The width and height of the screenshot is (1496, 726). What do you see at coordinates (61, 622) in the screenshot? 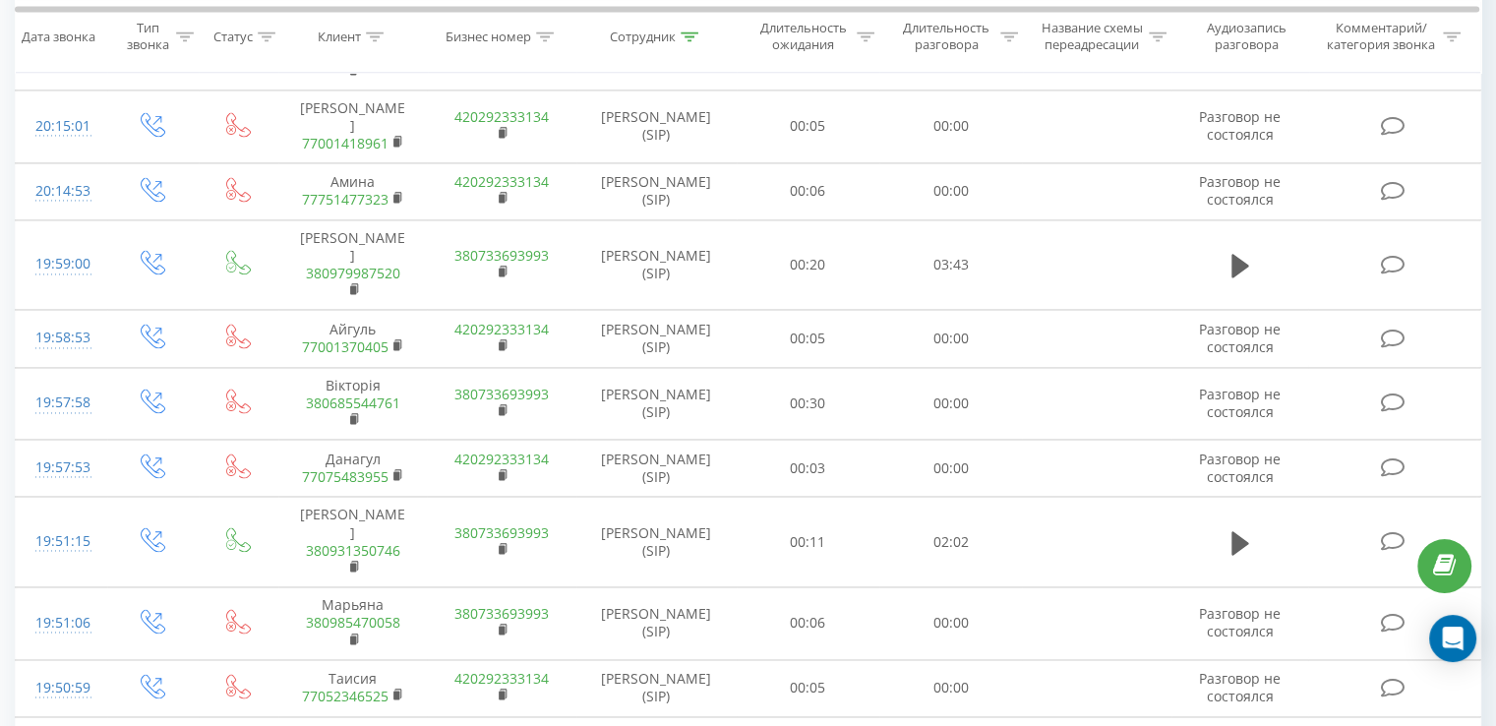
I see `div: 19:51:06` at bounding box center [61, 622].